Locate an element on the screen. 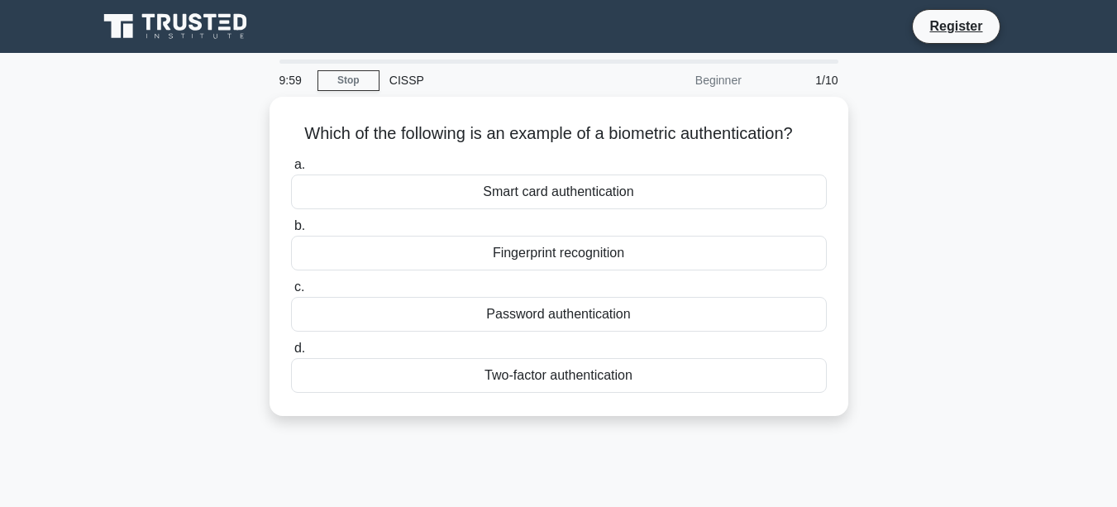  div: CISSP is located at coordinates (493, 80).